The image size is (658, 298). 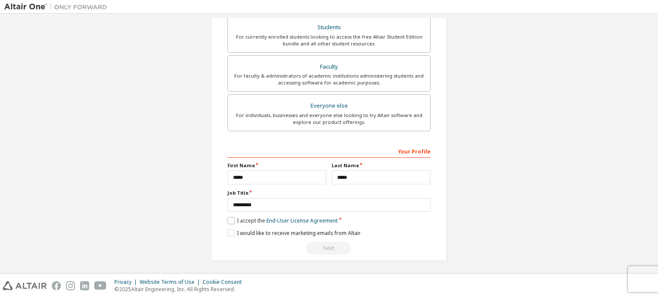 I want to click on label: Job Title, so click(x=329, y=193).